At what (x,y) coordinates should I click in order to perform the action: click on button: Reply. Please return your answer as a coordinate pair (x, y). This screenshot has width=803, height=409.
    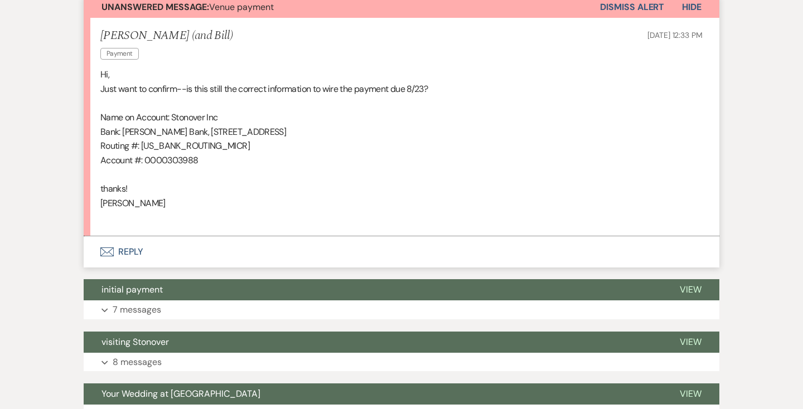
    Looking at the image, I should click on (402, 252).